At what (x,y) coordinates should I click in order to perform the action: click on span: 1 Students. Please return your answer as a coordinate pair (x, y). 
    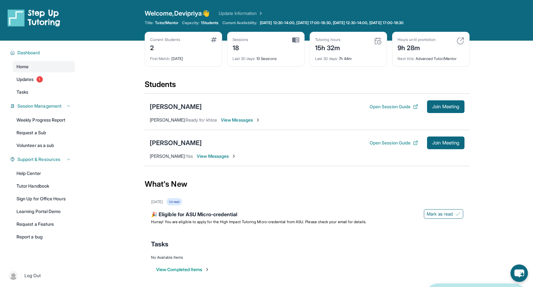
    Looking at the image, I should click on (210, 23).